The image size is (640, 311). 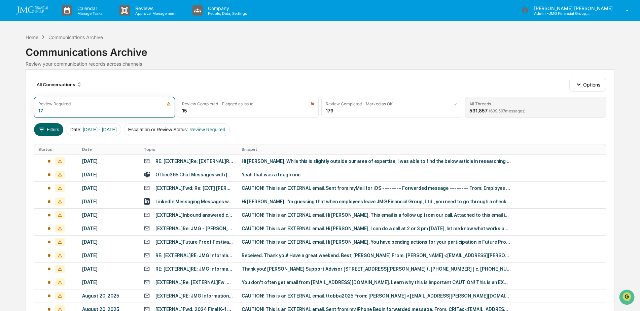 What do you see at coordinates (56, 149) in the screenshot?
I see `th: Status` at bounding box center [56, 149].